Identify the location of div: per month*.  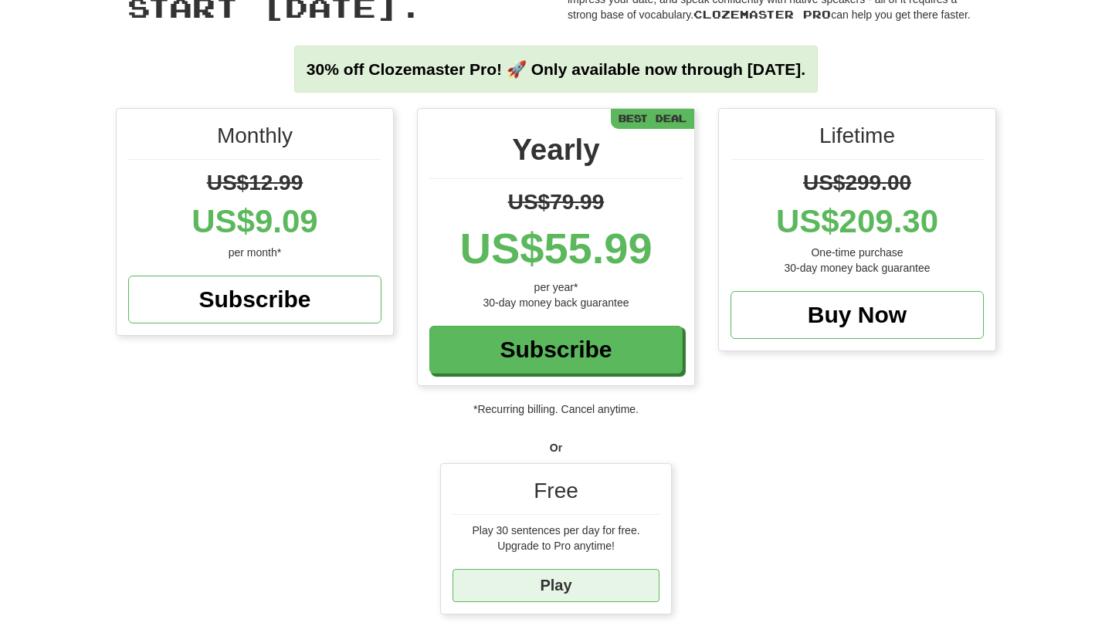
(255, 253).